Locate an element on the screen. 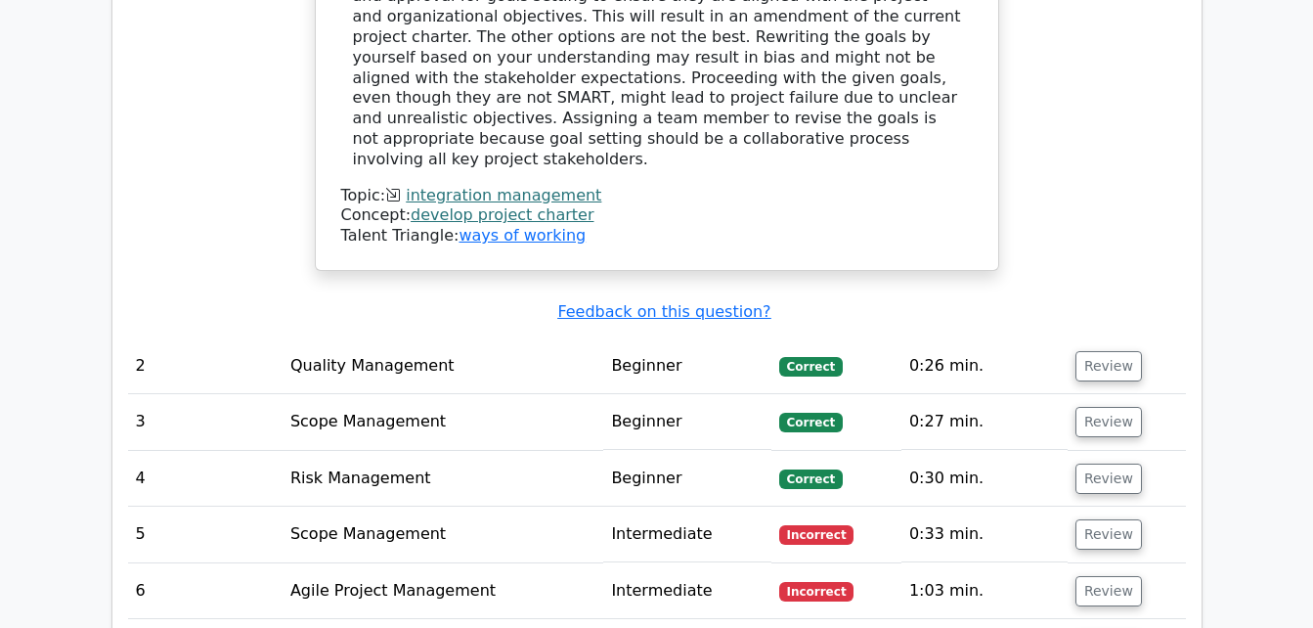  a: develop project charter is located at coordinates (502, 214).